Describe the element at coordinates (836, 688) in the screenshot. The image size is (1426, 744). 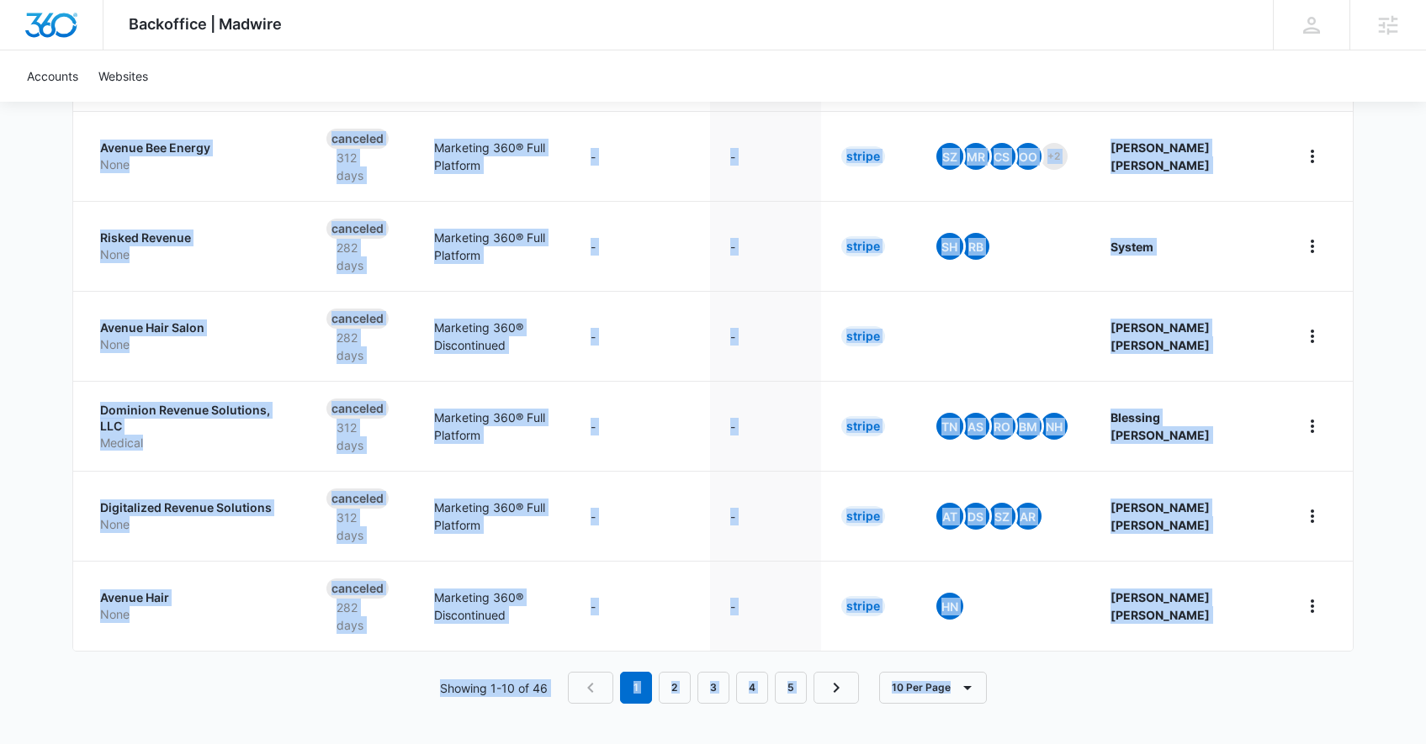
I see `a: Next Page` at that location.